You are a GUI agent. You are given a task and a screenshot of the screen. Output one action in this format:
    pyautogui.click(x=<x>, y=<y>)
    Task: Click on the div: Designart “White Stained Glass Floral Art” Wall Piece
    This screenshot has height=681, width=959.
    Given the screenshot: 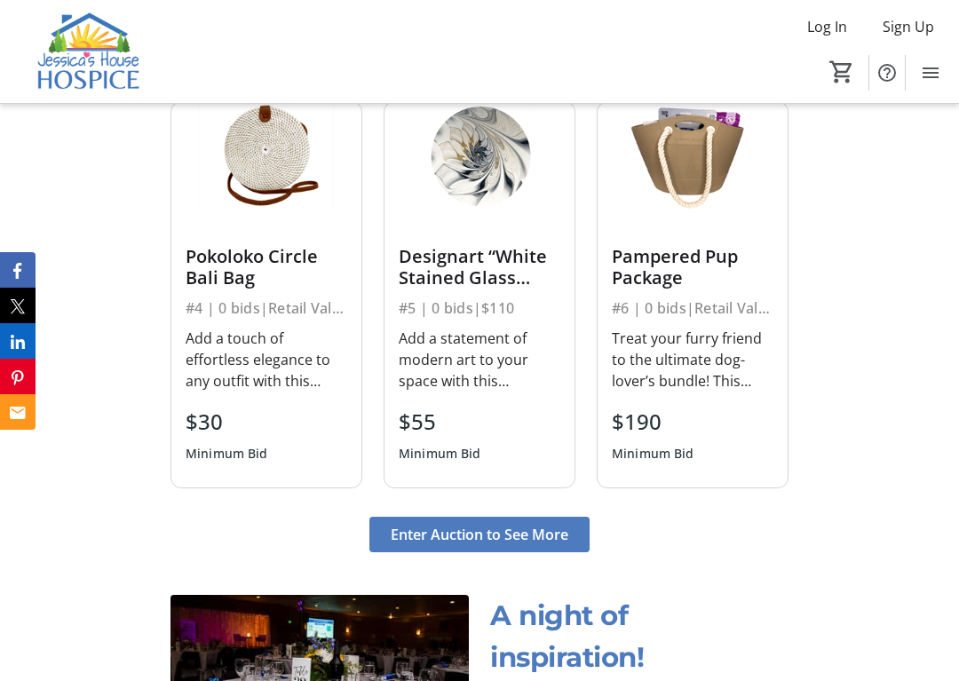 What is the action you would take?
    pyautogui.click(x=480, y=267)
    